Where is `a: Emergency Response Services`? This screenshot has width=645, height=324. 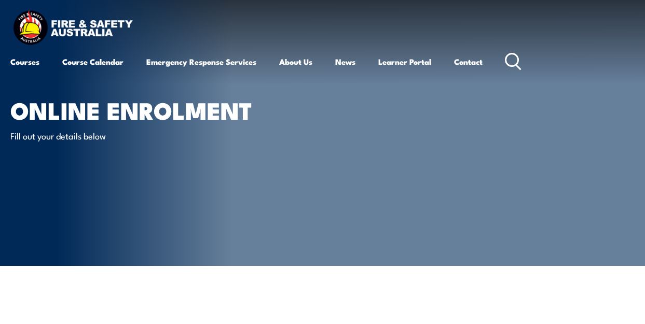 a: Emergency Response Services is located at coordinates (201, 62).